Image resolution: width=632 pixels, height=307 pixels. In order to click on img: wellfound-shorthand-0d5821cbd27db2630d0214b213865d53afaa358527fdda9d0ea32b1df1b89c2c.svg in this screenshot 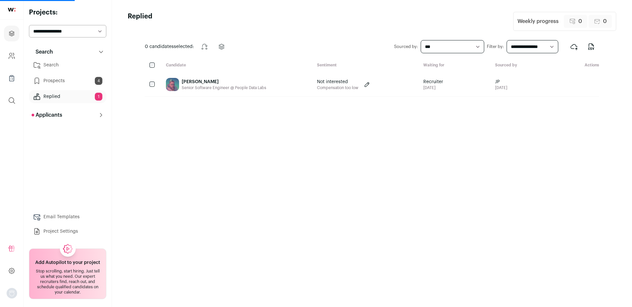, I will do `click(12, 10)`.